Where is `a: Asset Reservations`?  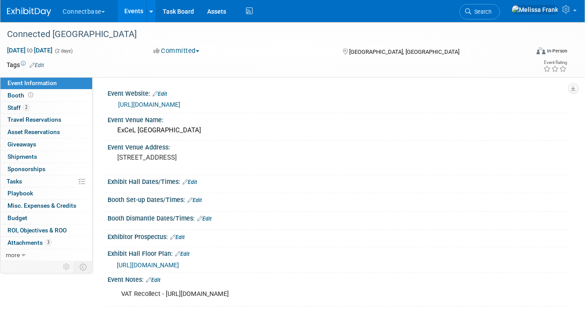 a: Asset Reservations is located at coordinates (46, 132).